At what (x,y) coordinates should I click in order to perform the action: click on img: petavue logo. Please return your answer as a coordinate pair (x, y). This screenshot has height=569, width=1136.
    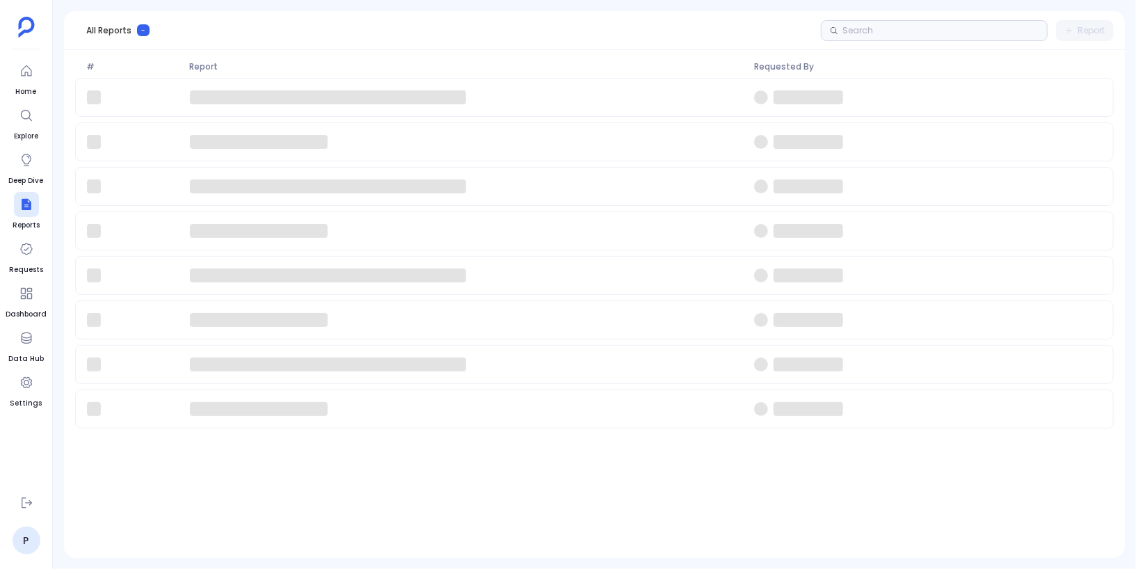
    Looking at the image, I should click on (26, 27).